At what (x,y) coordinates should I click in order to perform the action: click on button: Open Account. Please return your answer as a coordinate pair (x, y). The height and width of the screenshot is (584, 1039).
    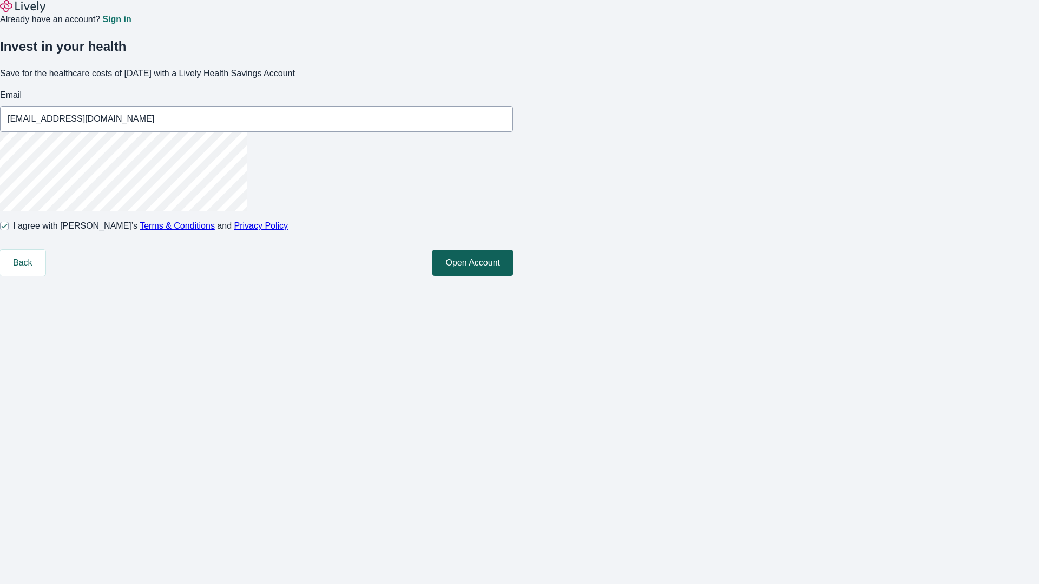
    Looking at the image, I should click on (472, 263).